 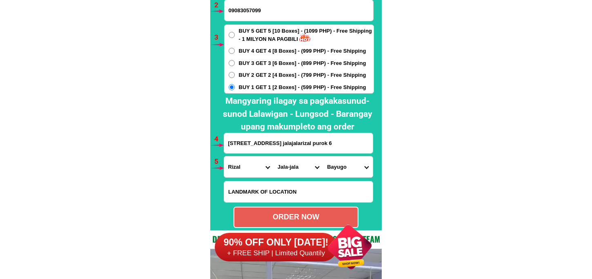 What do you see at coordinates (298, 166) in the screenshot?
I see `select: Select district` at bounding box center [298, 166].